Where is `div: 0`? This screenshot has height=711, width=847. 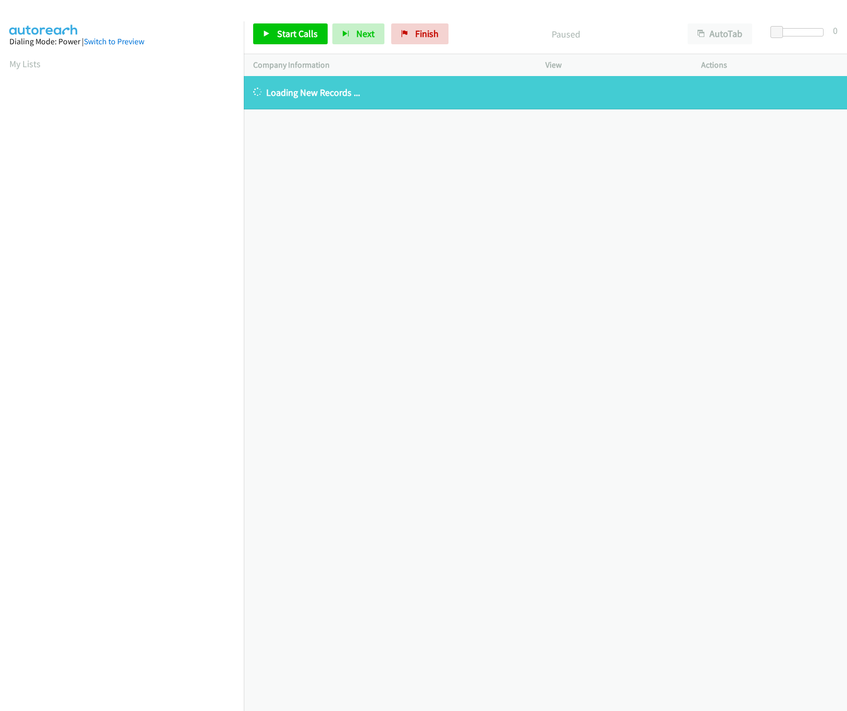 div: 0 is located at coordinates (835, 30).